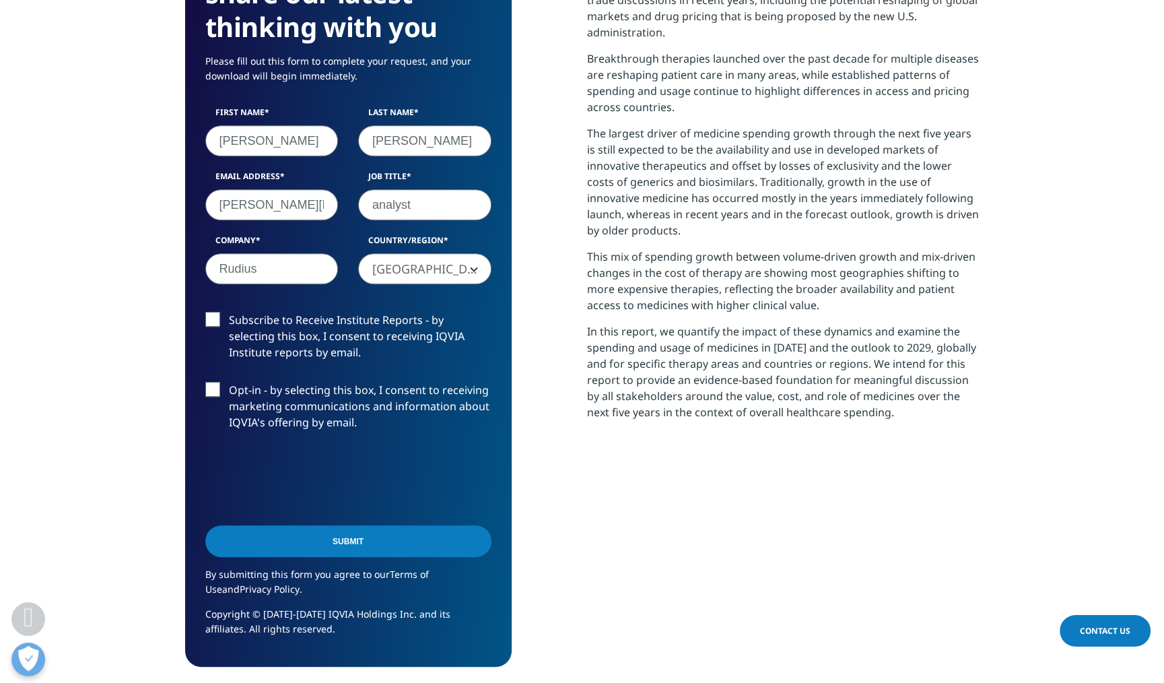 The height and width of the screenshot is (683, 1164). What do you see at coordinates (1105, 630) in the screenshot?
I see `a: Contact Us` at bounding box center [1105, 630].